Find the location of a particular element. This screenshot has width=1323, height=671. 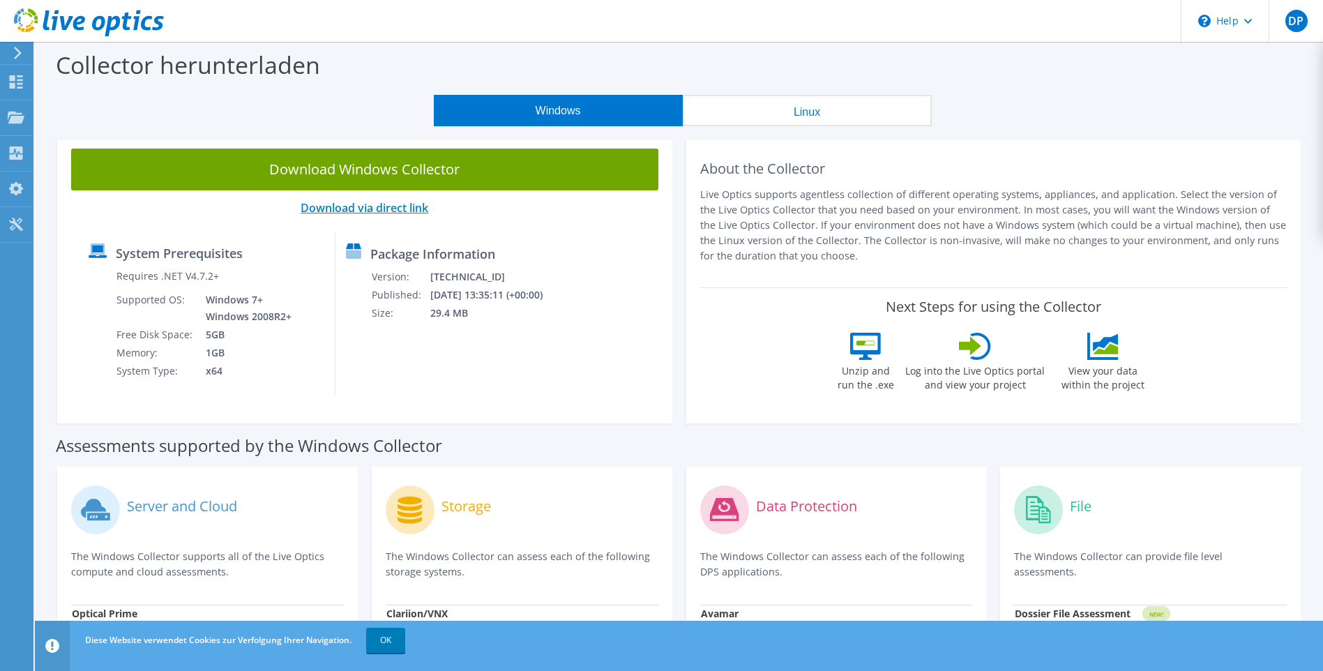

td: Size: is located at coordinates (400, 313).